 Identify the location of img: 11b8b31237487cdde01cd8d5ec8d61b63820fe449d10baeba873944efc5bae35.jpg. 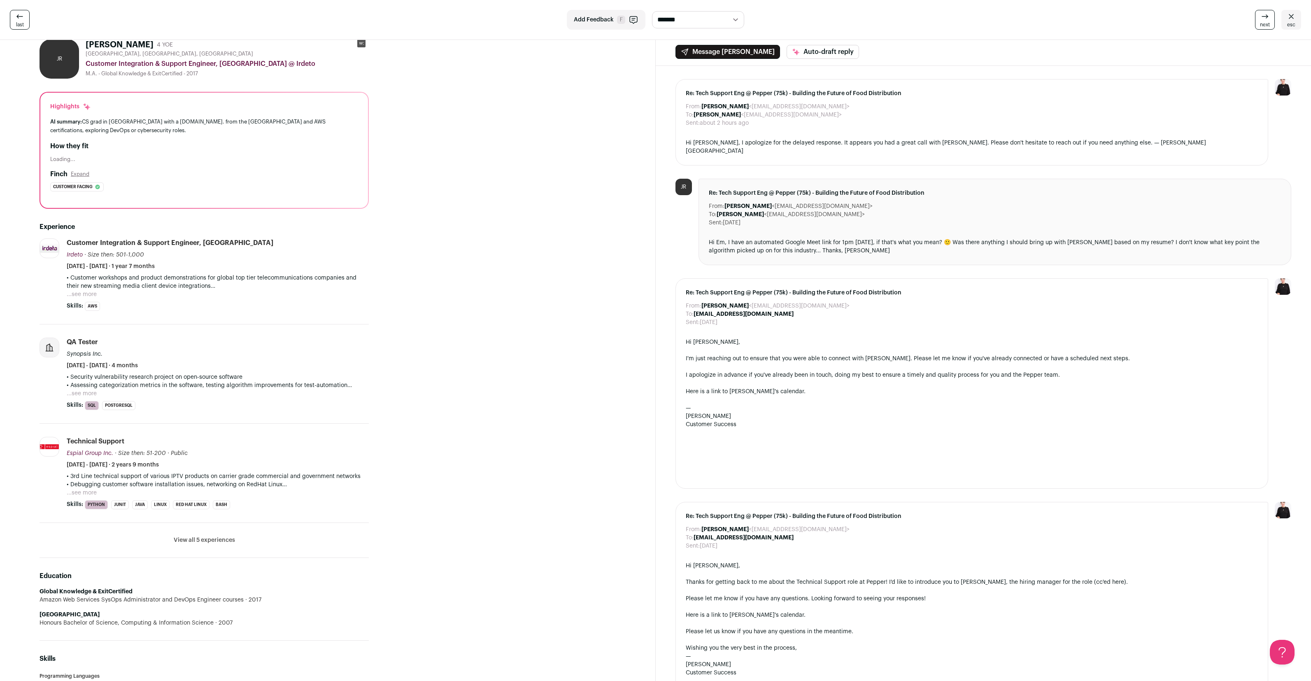
(49, 248).